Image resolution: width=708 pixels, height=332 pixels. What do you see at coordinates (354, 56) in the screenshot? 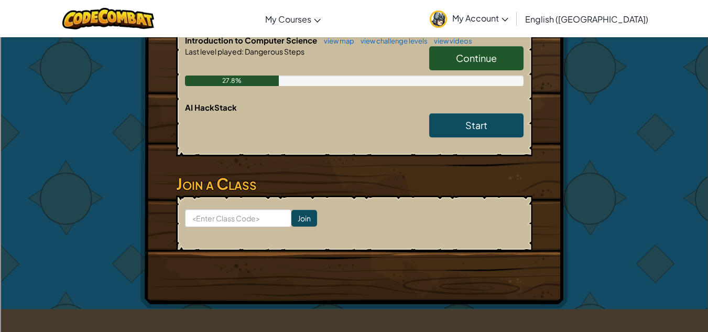
I see `div: Sign out` at bounding box center [354, 56].